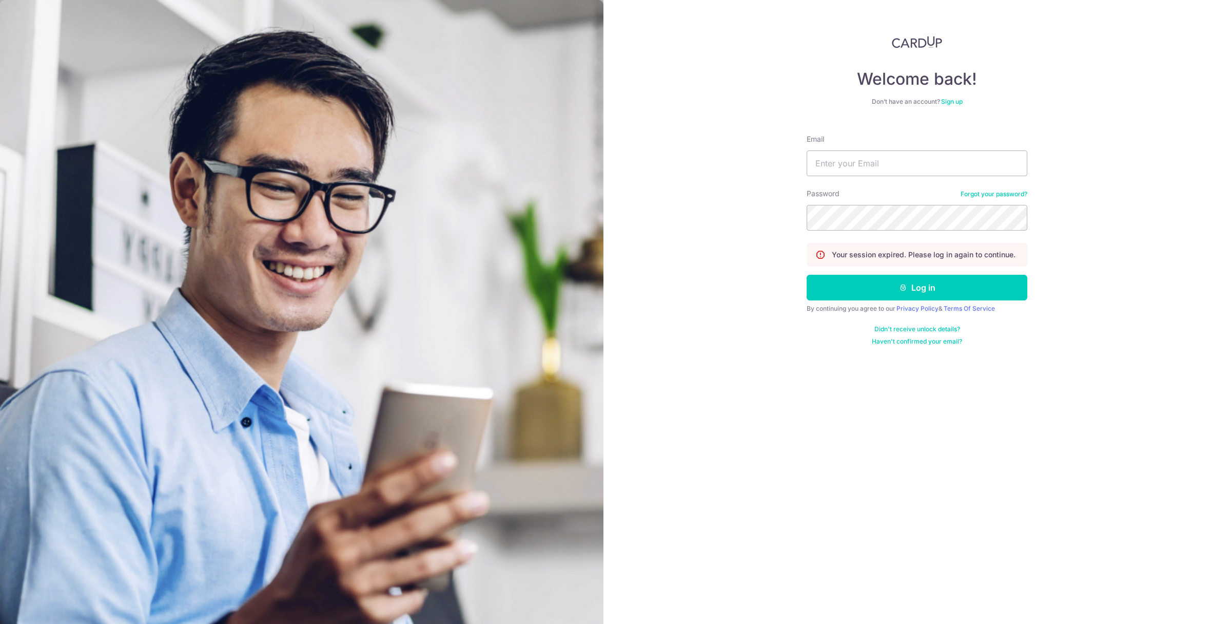 The image size is (1231, 624). I want to click on a: Terms Of Service, so click(970, 308).